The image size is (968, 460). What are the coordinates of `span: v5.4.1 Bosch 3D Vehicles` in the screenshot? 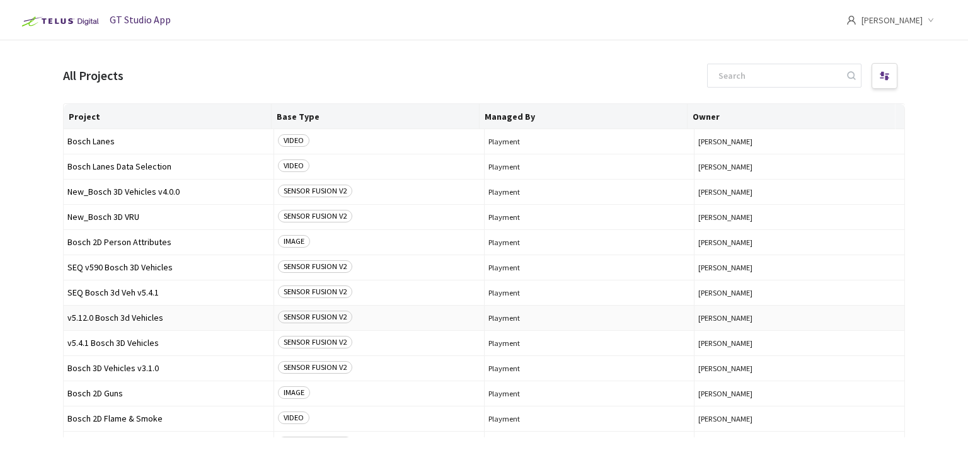 It's located at (168, 343).